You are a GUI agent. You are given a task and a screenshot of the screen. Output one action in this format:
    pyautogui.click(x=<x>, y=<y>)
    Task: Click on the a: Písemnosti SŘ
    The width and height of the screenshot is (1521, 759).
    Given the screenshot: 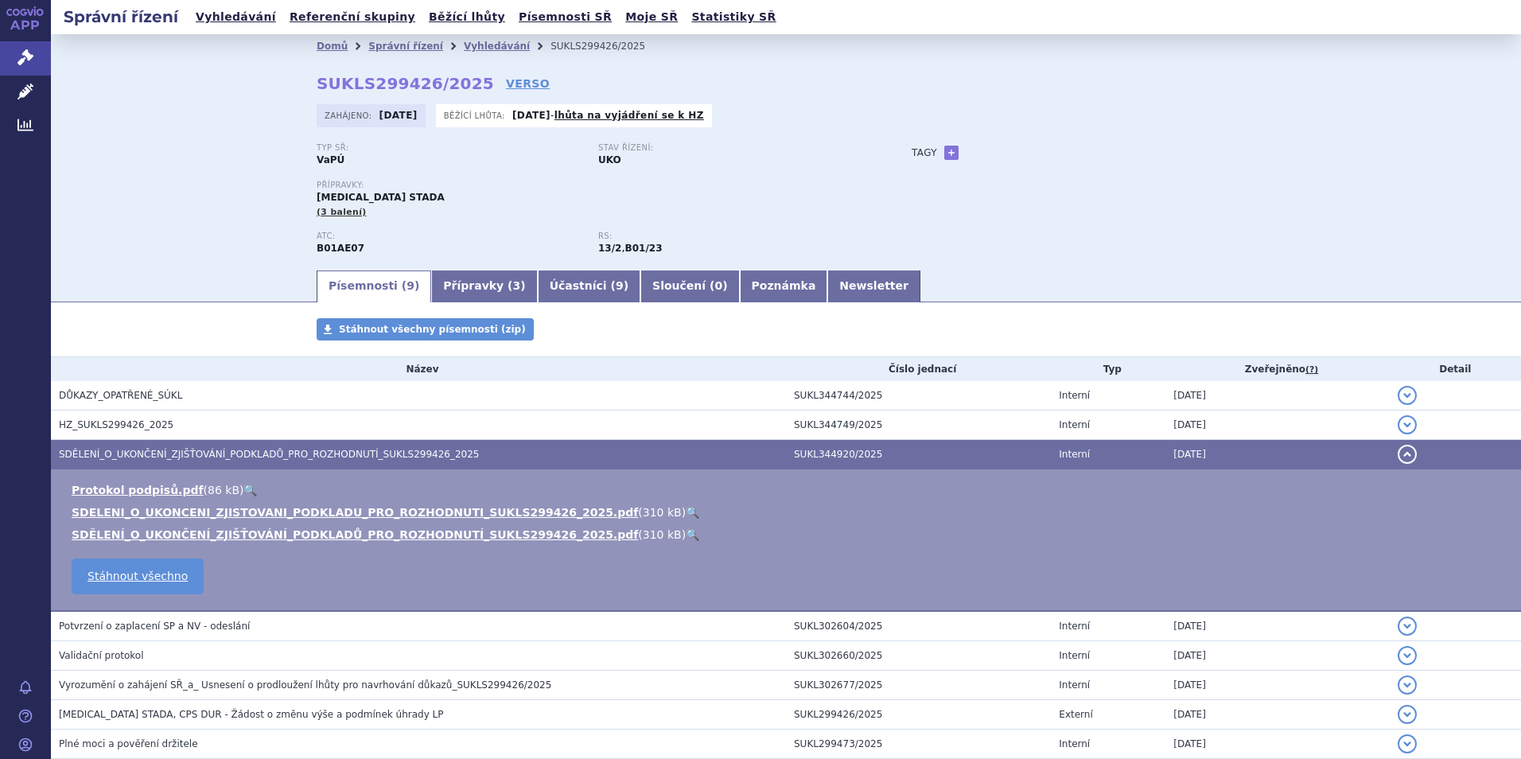 What is the action you would take?
    pyautogui.click(x=565, y=17)
    